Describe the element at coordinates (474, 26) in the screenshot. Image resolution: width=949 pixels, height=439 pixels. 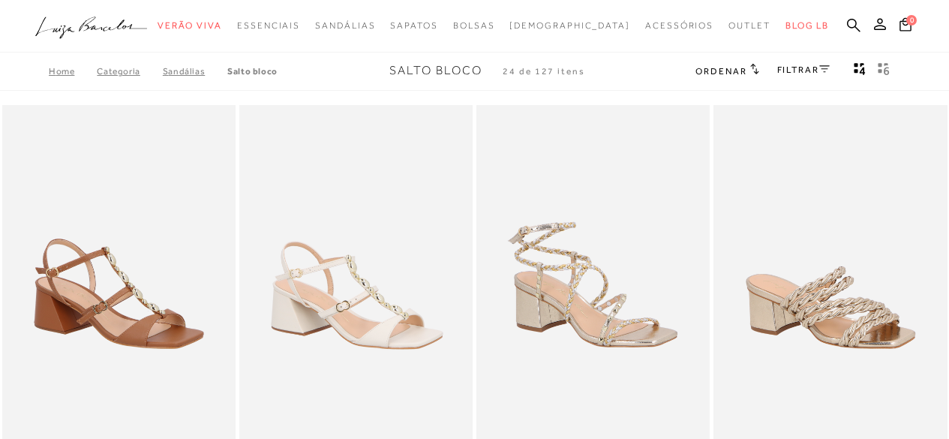
I see `span: Bolsas` at that location.